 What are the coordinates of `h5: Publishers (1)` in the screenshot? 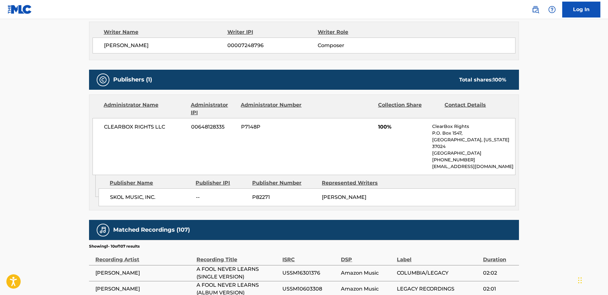 It's located at (133, 80).